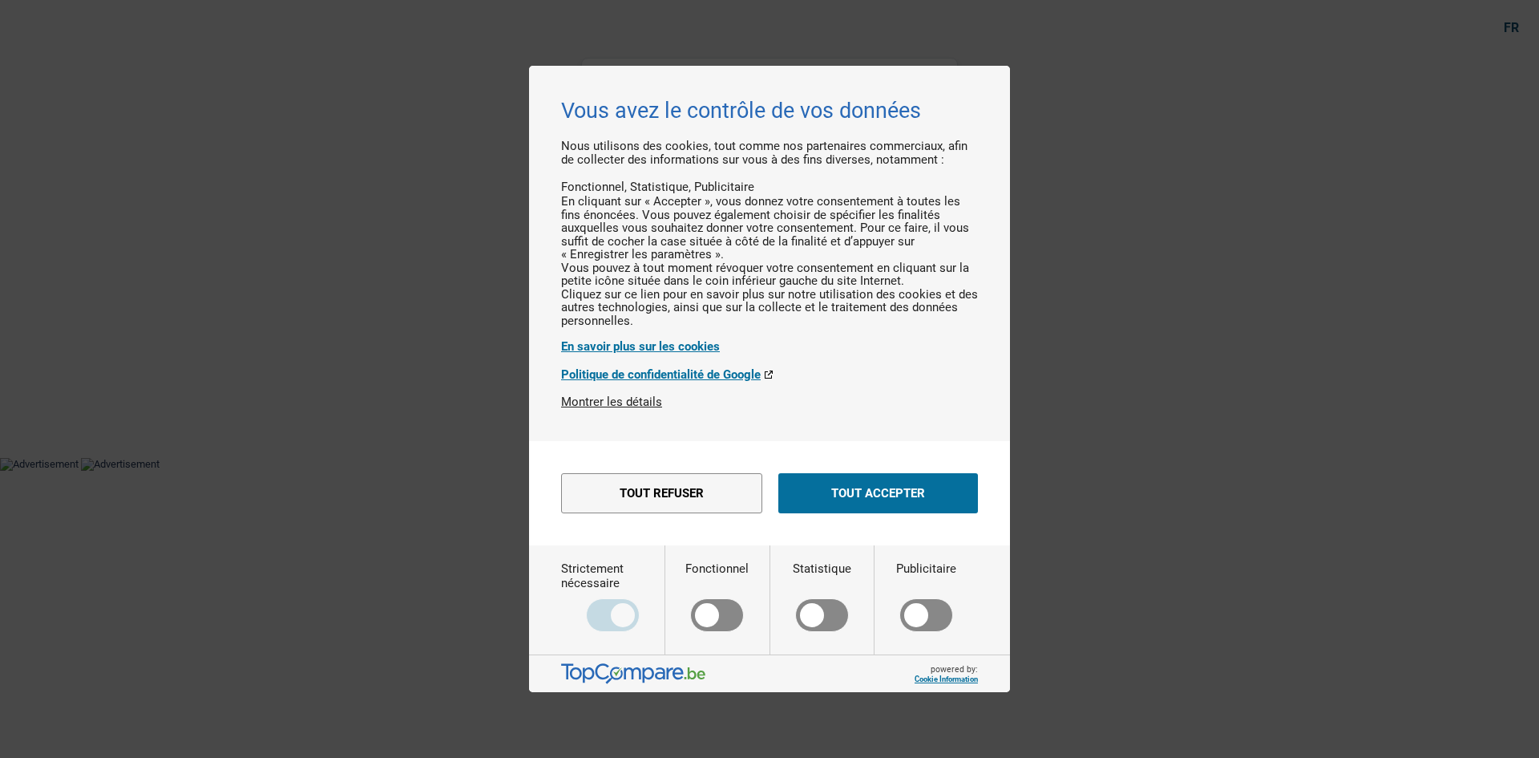 This screenshot has width=1539, height=758. Describe the element at coordinates (612, 402) in the screenshot. I see `button: Montrer les détails` at that location.